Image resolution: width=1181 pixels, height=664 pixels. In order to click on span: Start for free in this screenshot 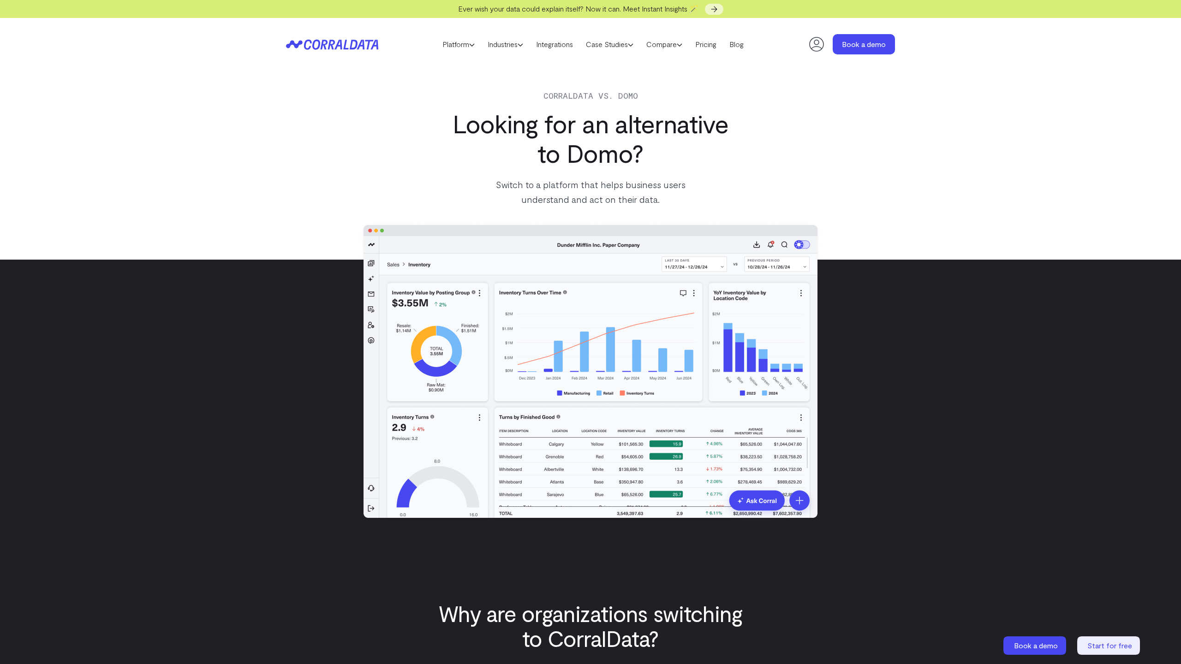, I will do `click(1109, 645)`.